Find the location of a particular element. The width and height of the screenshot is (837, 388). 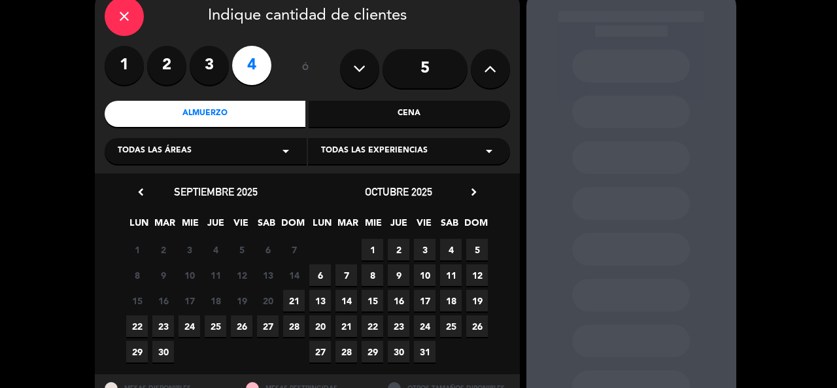

label: 3 is located at coordinates (209, 65).